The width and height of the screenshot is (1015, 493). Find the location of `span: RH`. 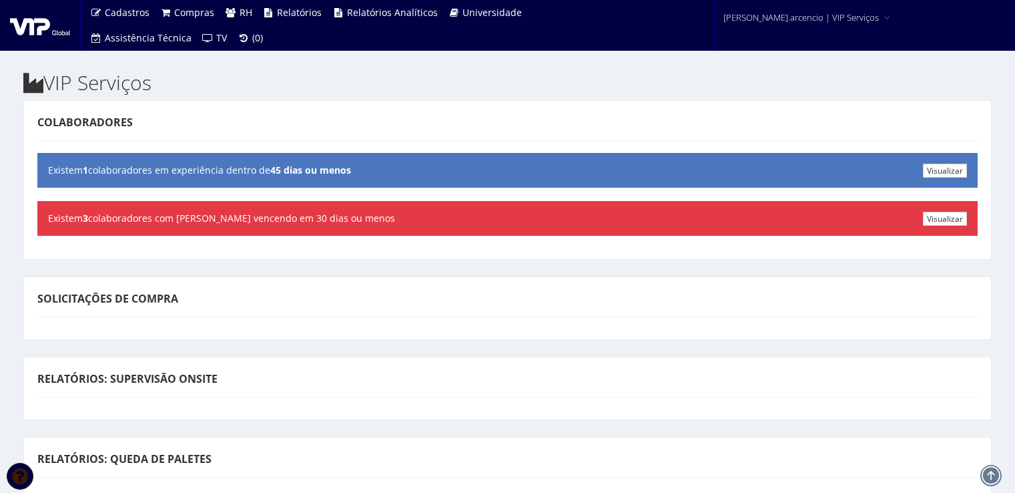

span: RH is located at coordinates (246, 12).